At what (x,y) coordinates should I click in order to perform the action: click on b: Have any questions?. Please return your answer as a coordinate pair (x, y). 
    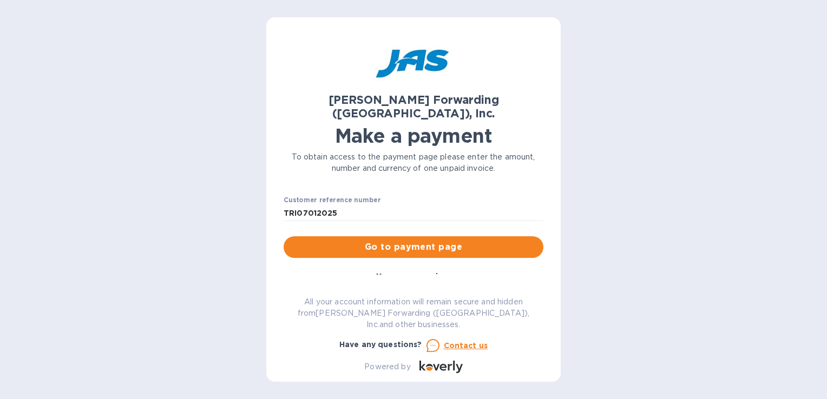
    Looking at the image, I should click on (380, 345).